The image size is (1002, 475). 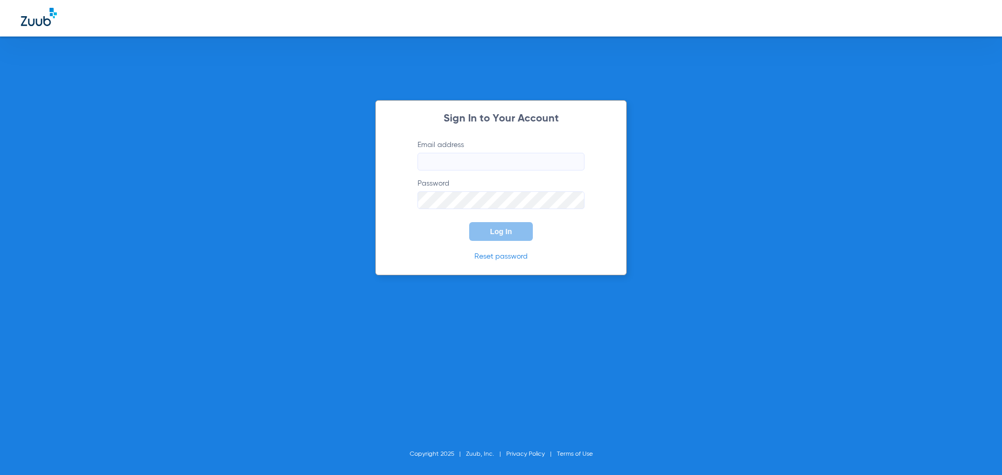 What do you see at coordinates (575, 455) in the screenshot?
I see `a: Terms of Use` at bounding box center [575, 455].